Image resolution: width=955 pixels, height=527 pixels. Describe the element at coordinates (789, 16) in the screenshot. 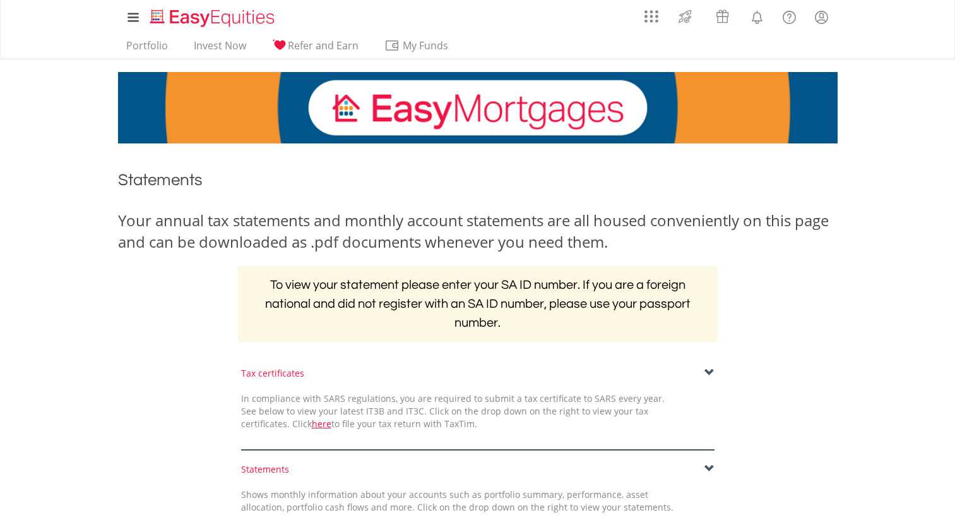

I see `a: FAQ's and Support` at that location.